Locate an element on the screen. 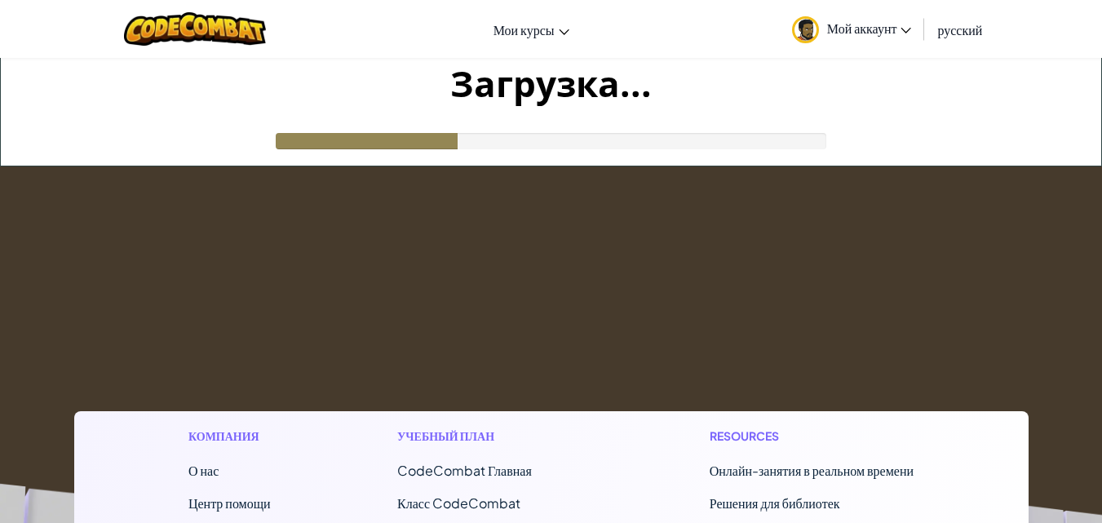  a: Решения для библиотек is located at coordinates (775, 503).